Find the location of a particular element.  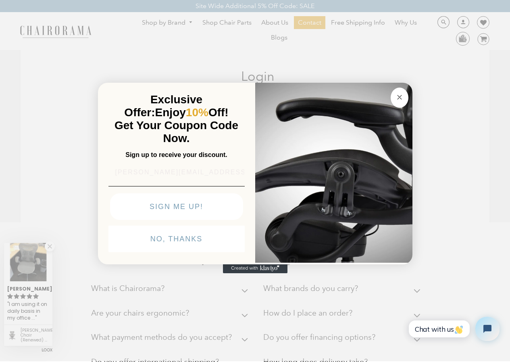

button: NO, THANKS is located at coordinates (177, 239).